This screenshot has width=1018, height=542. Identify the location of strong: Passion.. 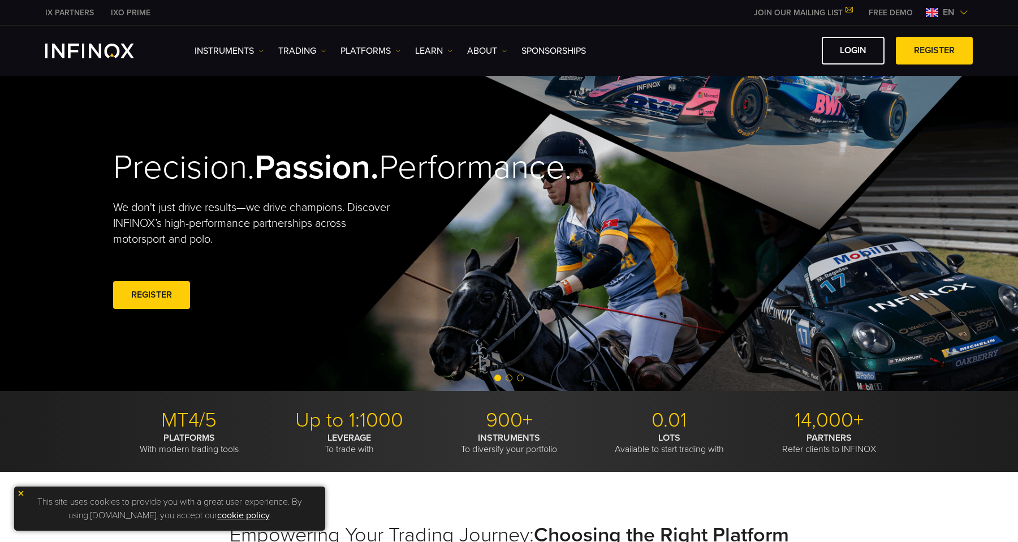
(317, 167).